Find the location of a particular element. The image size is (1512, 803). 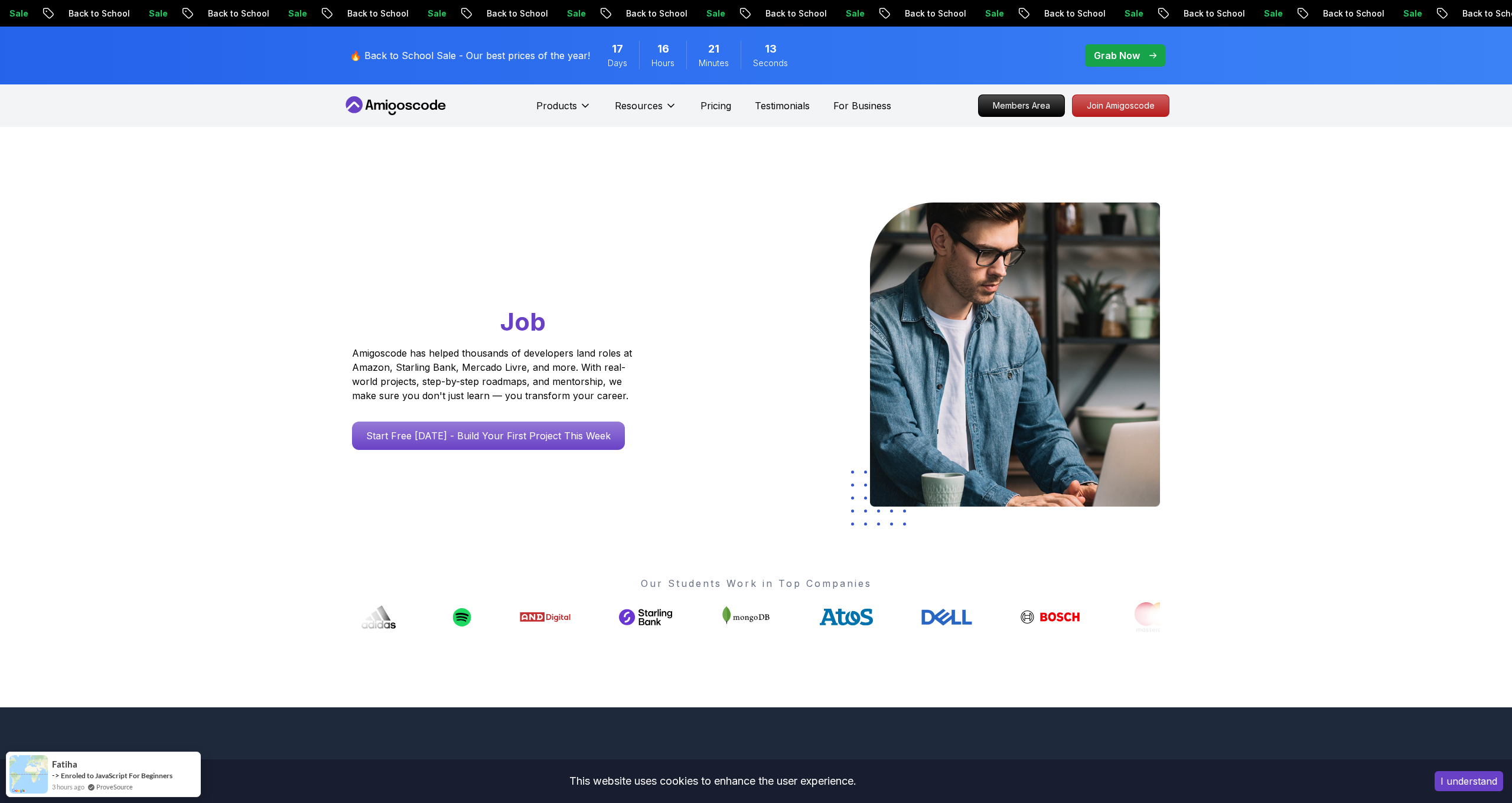

p: Amigoscode has helped thousands of developers land roles at Amazon, Starling Bank, Mercado Livre,... is located at coordinates (494, 374).